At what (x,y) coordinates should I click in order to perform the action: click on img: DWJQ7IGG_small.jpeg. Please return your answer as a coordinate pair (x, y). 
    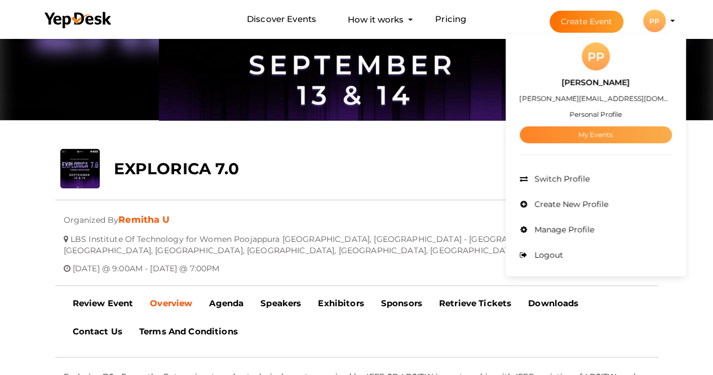
    Looking at the image, I should click on (80, 168).